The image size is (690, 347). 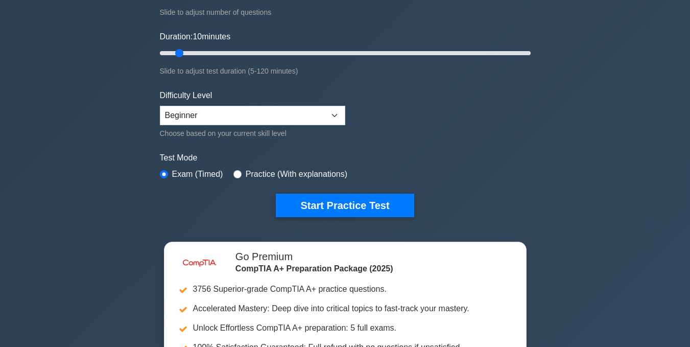 What do you see at coordinates (197, 36) in the screenshot?
I see `span: 10` at bounding box center [197, 36].